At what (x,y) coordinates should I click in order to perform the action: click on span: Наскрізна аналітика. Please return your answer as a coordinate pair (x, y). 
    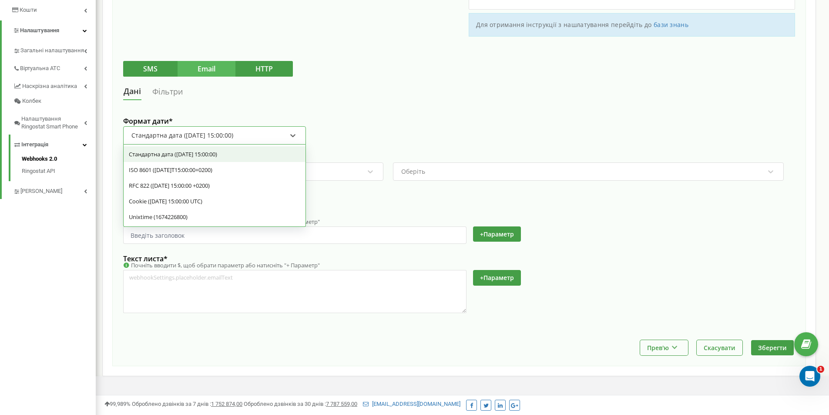
    Looking at the image, I should click on (50, 86).